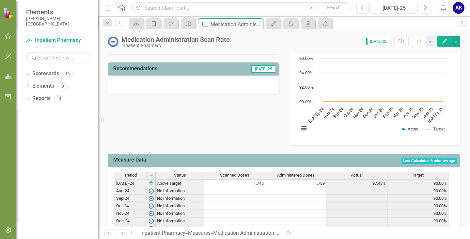 The width and height of the screenshot is (470, 239). What do you see at coordinates (458, 8) in the screenshot?
I see `div: AK` at bounding box center [458, 8].